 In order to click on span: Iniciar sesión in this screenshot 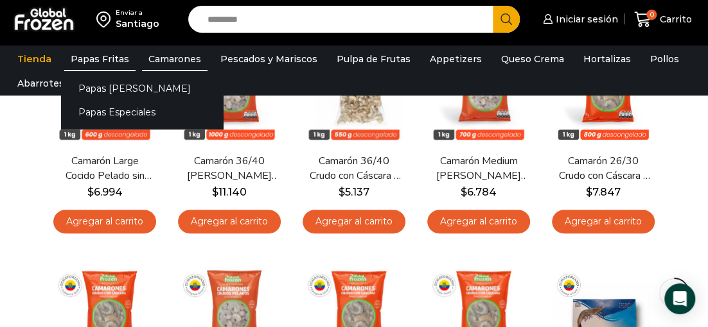, I will do `click(585, 19)`.